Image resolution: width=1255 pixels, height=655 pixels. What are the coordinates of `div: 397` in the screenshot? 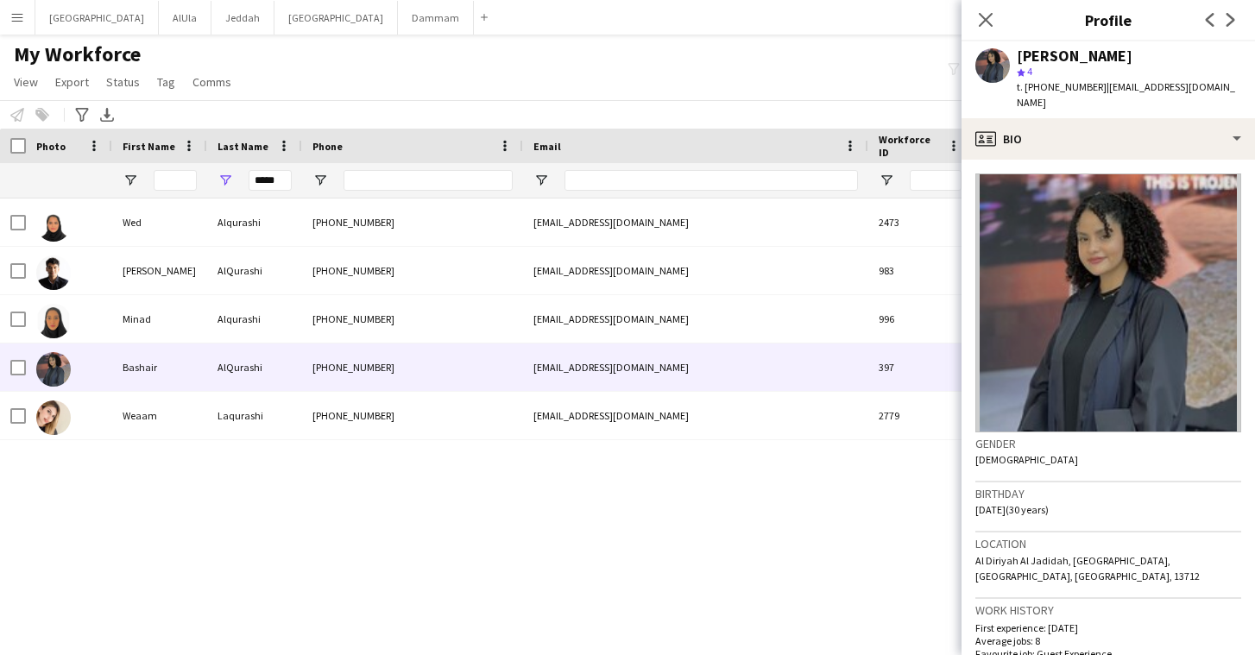 It's located at (920, 367).